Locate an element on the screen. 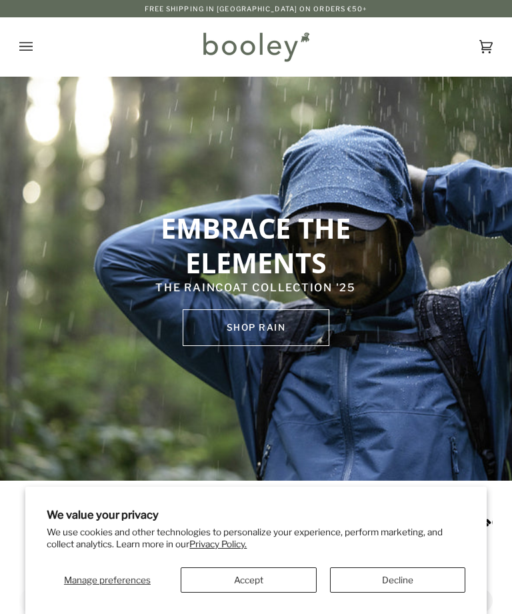  button: Open menu is located at coordinates (39, 47).